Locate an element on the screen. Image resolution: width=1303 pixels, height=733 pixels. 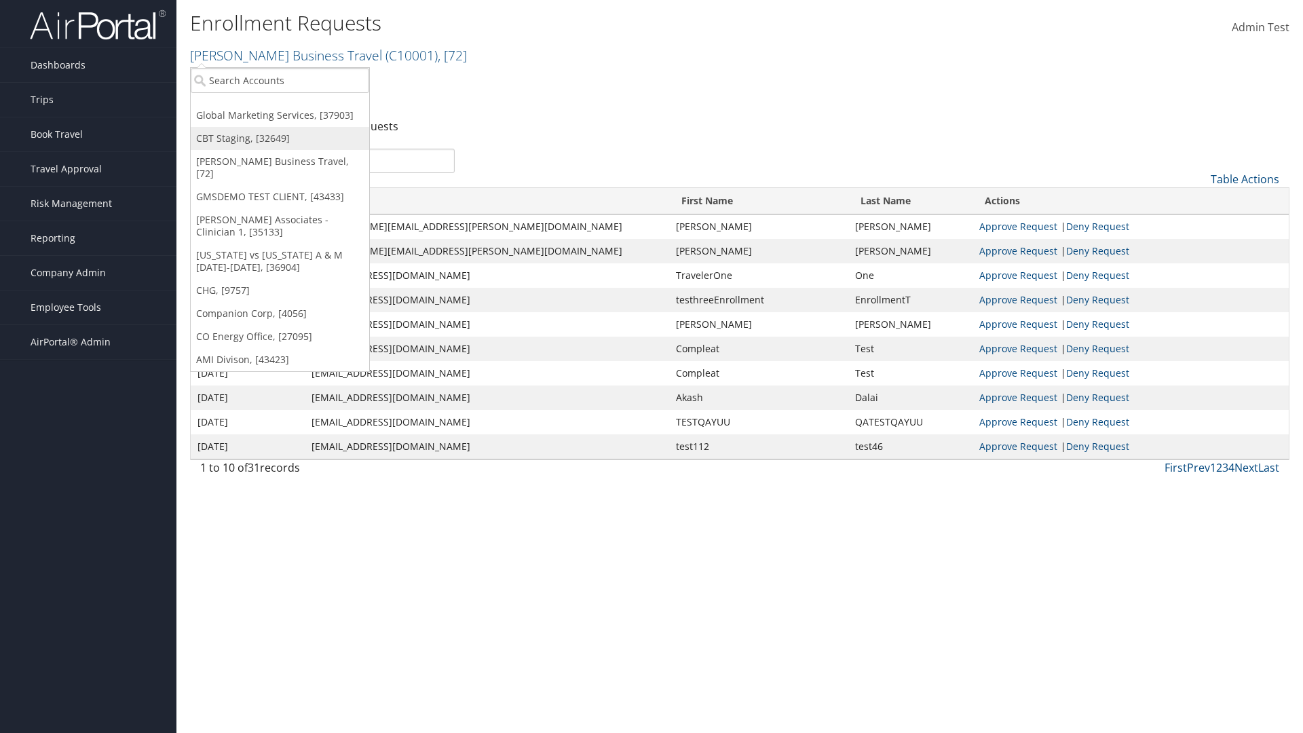
span: Dashboards is located at coordinates (58, 65).